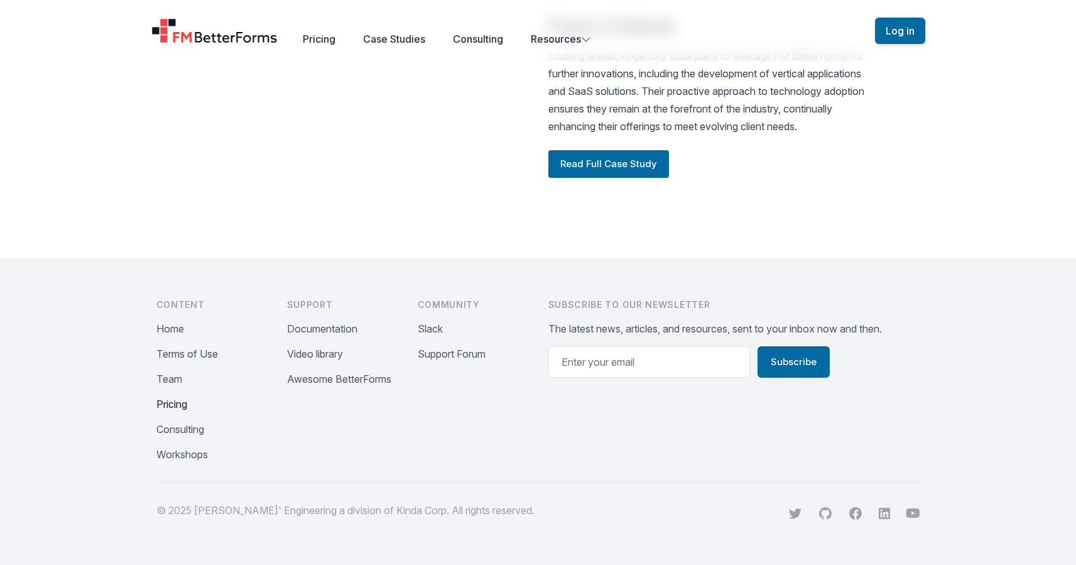 The width and height of the screenshot is (1076, 565). Describe the element at coordinates (319, 39) in the screenshot. I see `a: Pricing` at that location.